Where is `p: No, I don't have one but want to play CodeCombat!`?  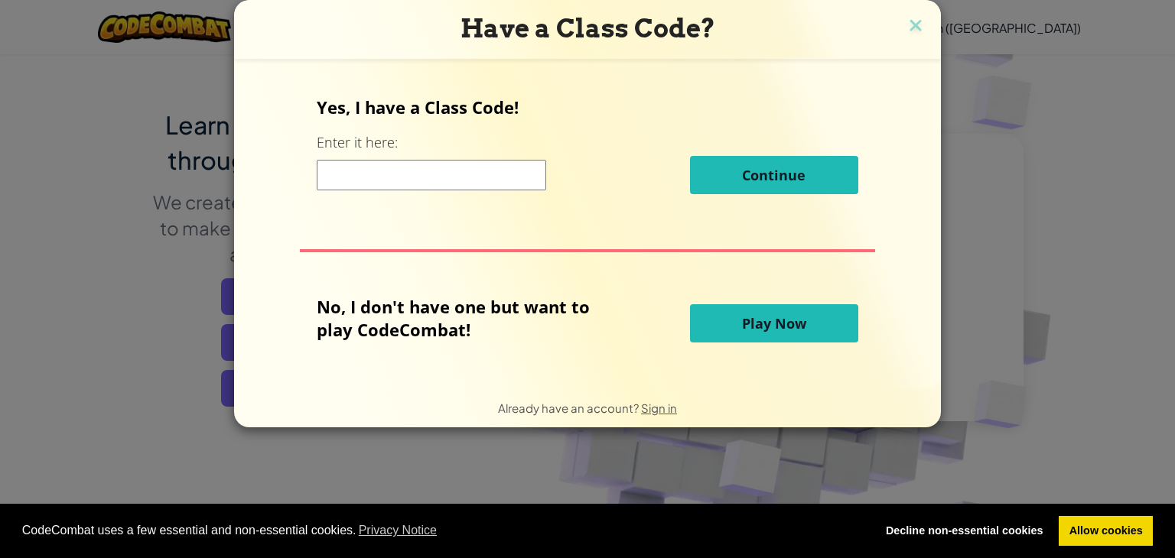
p: No, I don't have one but want to play CodeCombat! is located at coordinates (464, 318).